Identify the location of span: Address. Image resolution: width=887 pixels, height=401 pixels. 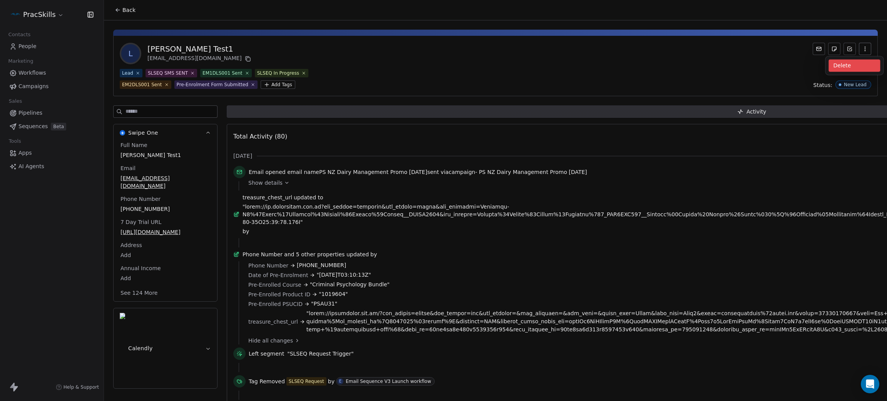
(131, 245).